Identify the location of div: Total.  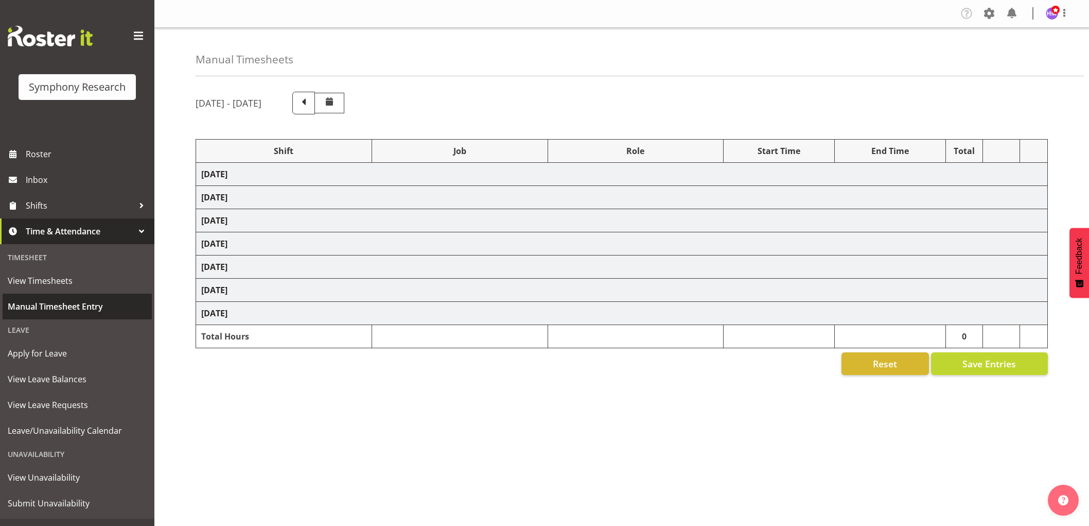
(964, 151).